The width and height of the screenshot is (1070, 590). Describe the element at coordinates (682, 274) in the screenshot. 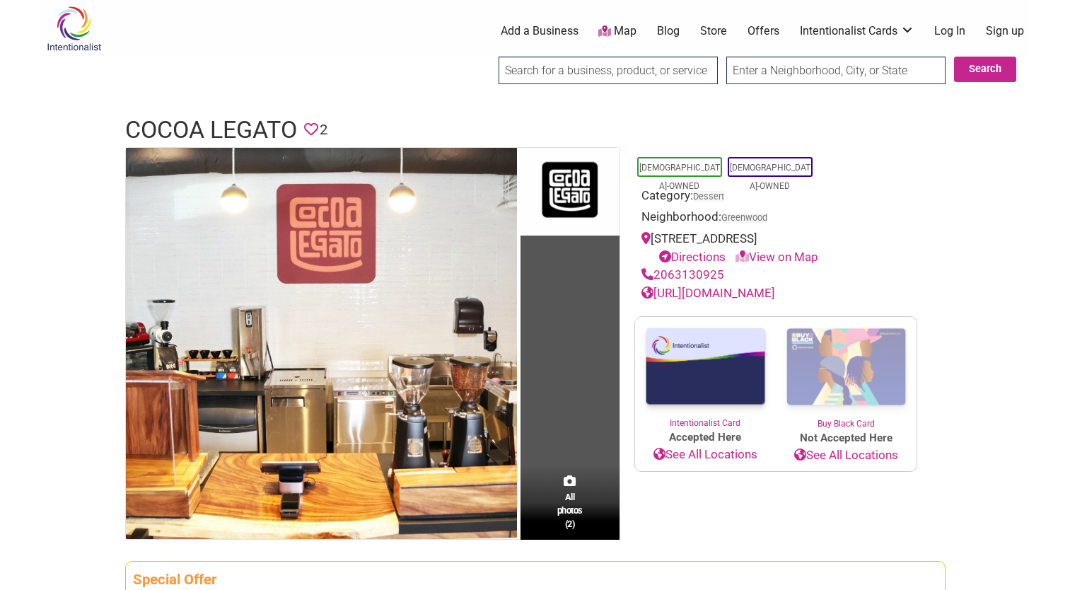

I see `a: 2063130925` at that location.